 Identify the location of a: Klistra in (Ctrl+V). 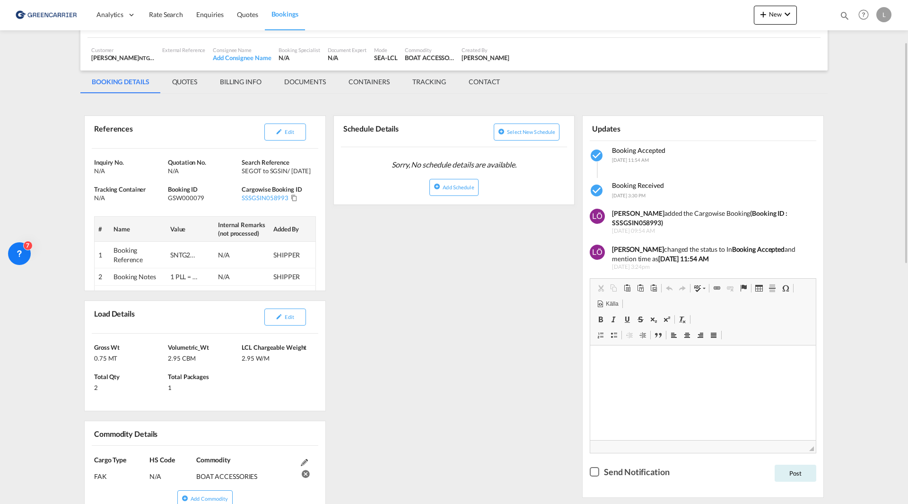
(627, 288).